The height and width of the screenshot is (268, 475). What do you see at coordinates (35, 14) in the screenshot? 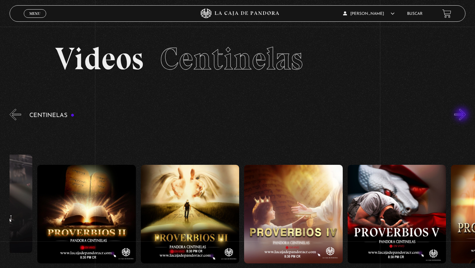
I see `span: Menu` at bounding box center [35, 14].